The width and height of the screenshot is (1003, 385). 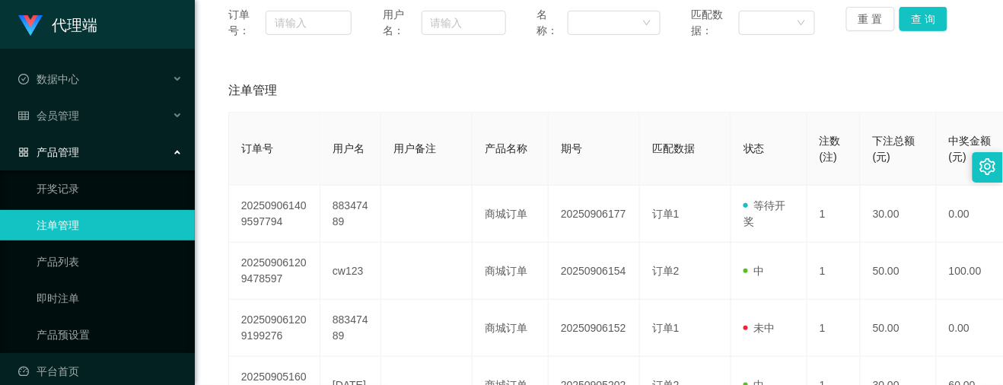 I want to click on td: 202509061209478597, so click(x=275, y=271).